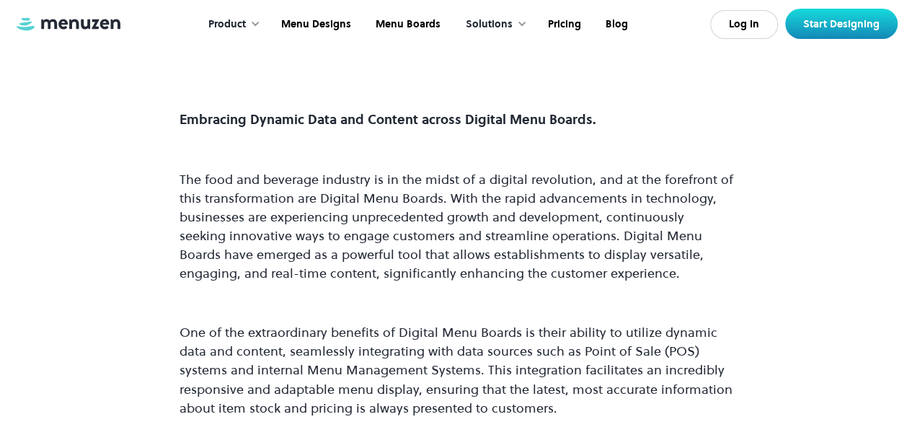  What do you see at coordinates (388, 119) in the screenshot?
I see `strong: Embracing Dynamic Data and Content across Digital Menu Boards.` at bounding box center [388, 119].